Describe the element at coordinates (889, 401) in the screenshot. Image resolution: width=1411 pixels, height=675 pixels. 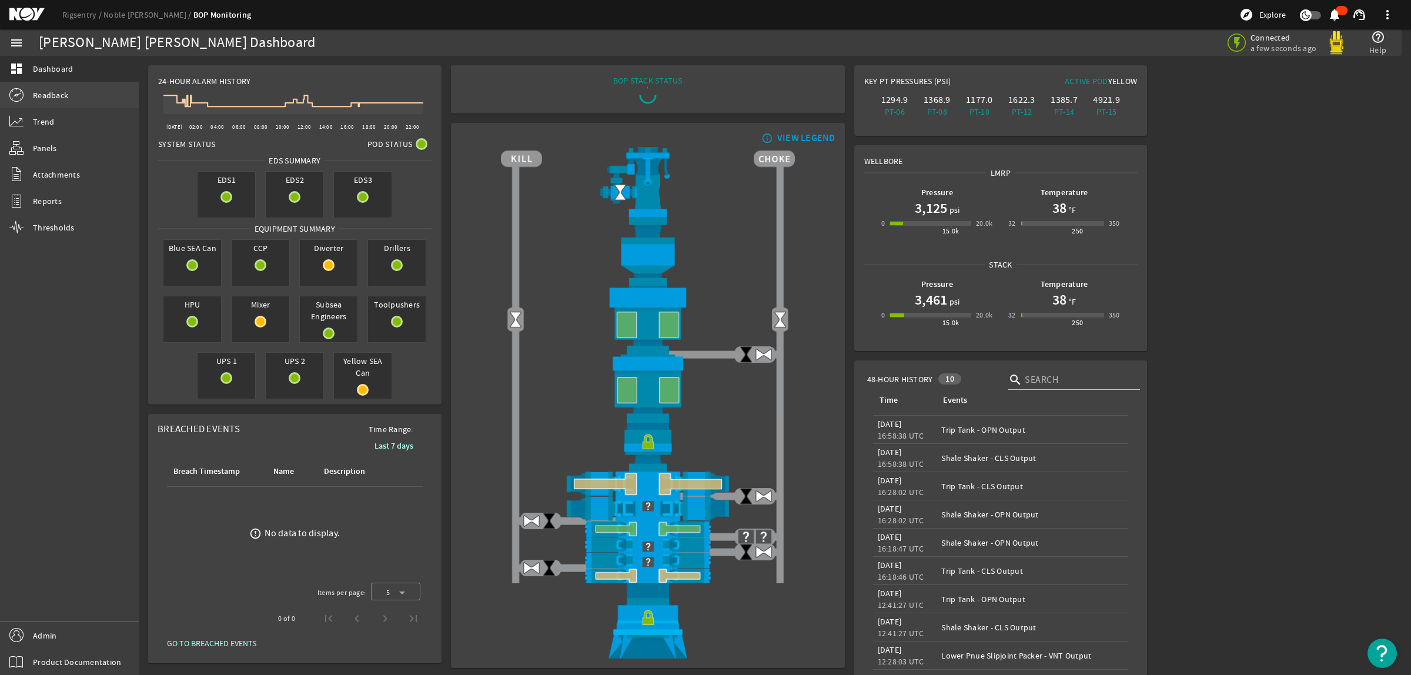
I see `div: Time` at that location.